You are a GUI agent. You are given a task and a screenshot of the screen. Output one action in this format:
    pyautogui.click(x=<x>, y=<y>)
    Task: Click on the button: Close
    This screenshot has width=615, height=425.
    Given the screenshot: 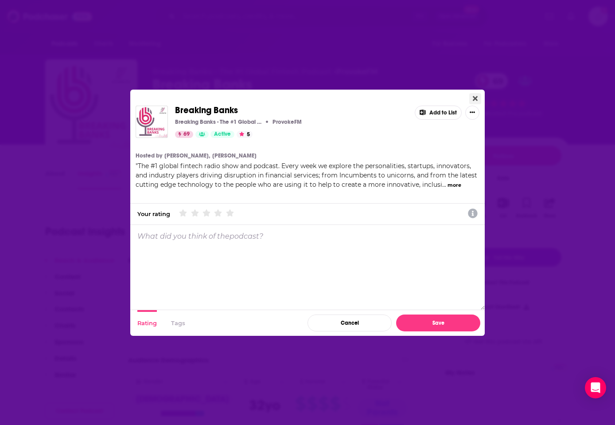 What is the action you would take?
    pyautogui.click(x=475, y=98)
    